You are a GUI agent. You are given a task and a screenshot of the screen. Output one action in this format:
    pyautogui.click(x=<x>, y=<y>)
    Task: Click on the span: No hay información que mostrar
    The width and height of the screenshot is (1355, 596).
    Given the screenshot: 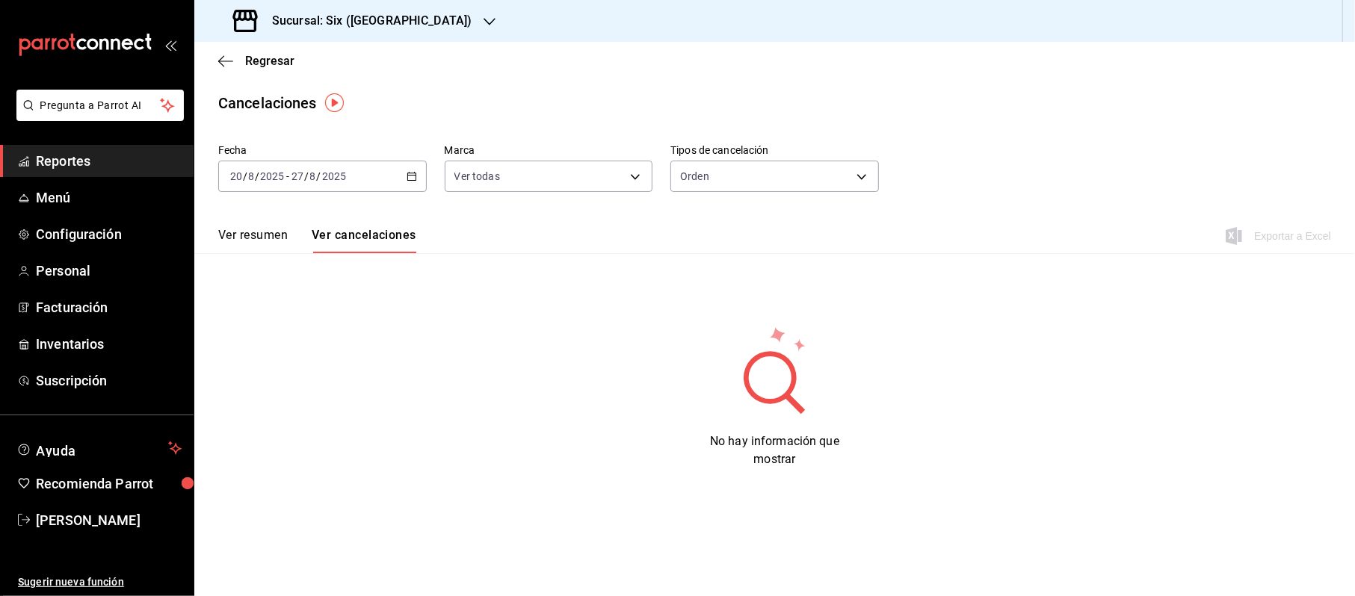 What is the action you would take?
    pyautogui.click(x=774, y=450)
    